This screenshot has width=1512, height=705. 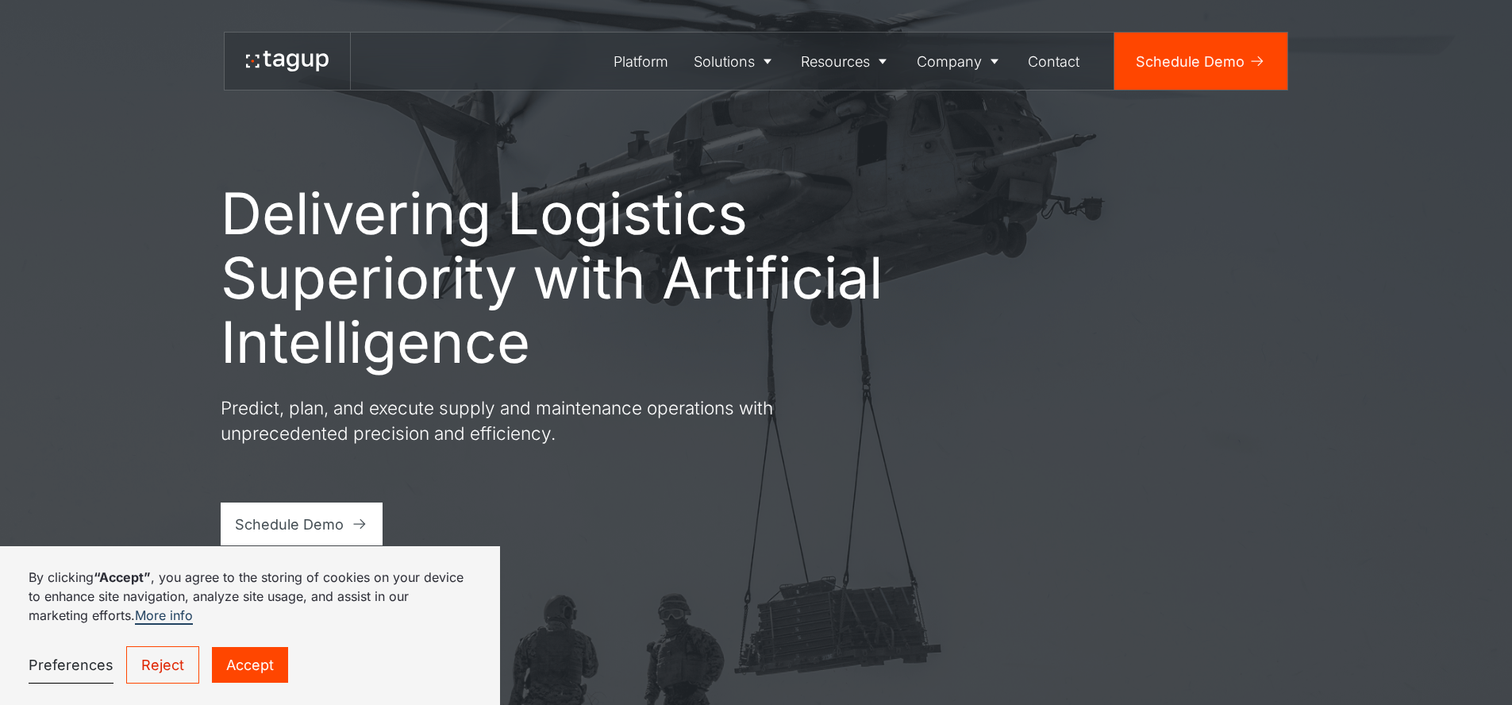 What do you see at coordinates (71, 665) in the screenshot?
I see `a: Preferences` at bounding box center [71, 665].